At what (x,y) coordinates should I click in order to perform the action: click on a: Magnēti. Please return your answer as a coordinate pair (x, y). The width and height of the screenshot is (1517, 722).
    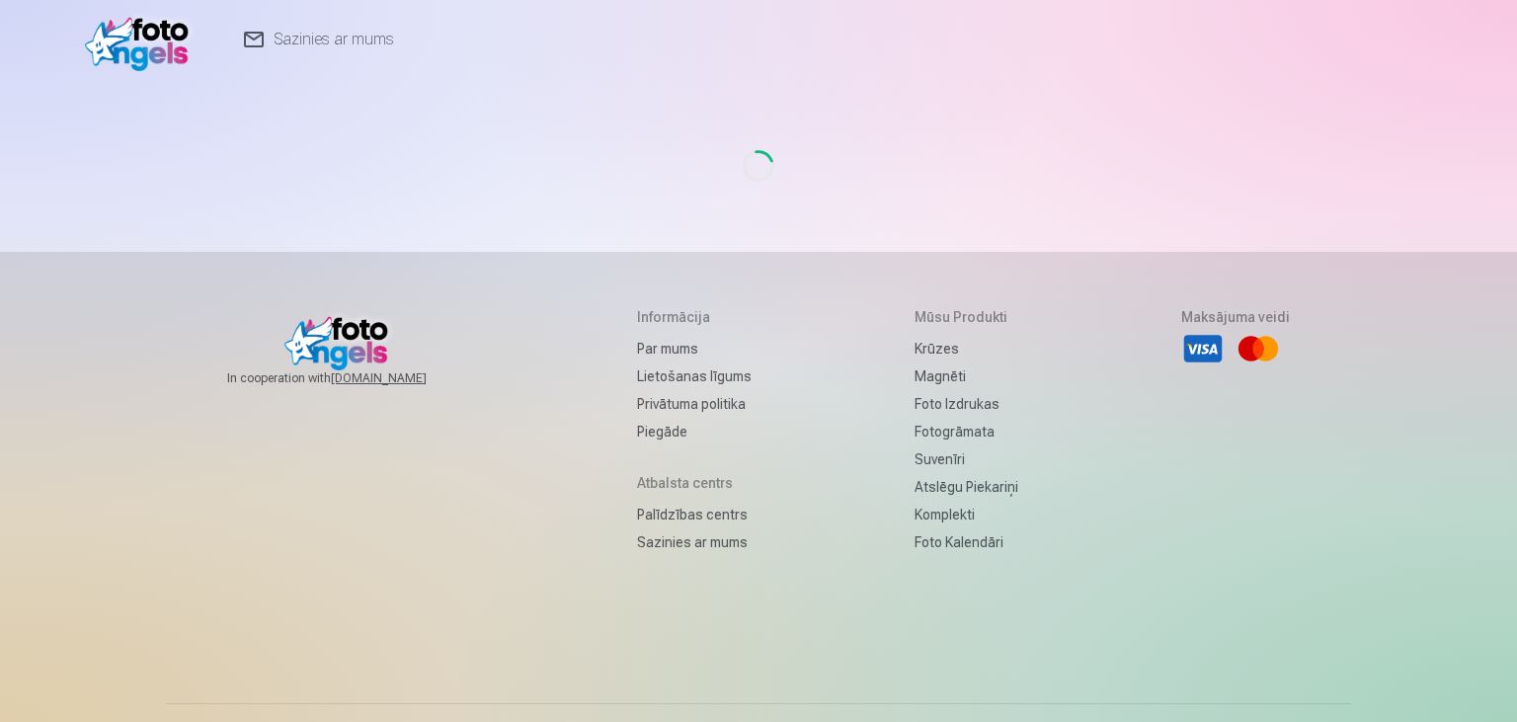
    Looking at the image, I should click on (966, 376).